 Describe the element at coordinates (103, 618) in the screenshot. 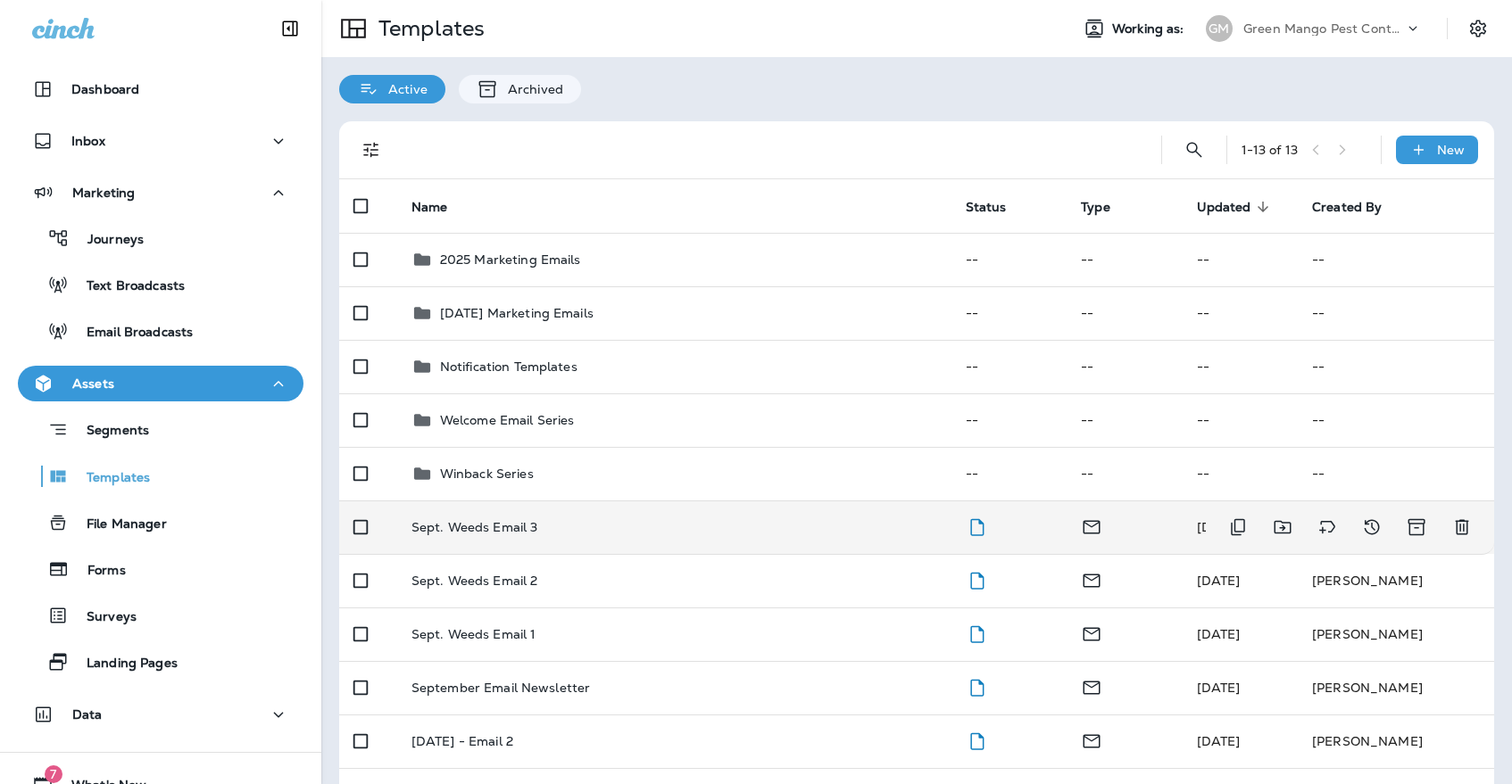

I see `p: Surveys` at that location.